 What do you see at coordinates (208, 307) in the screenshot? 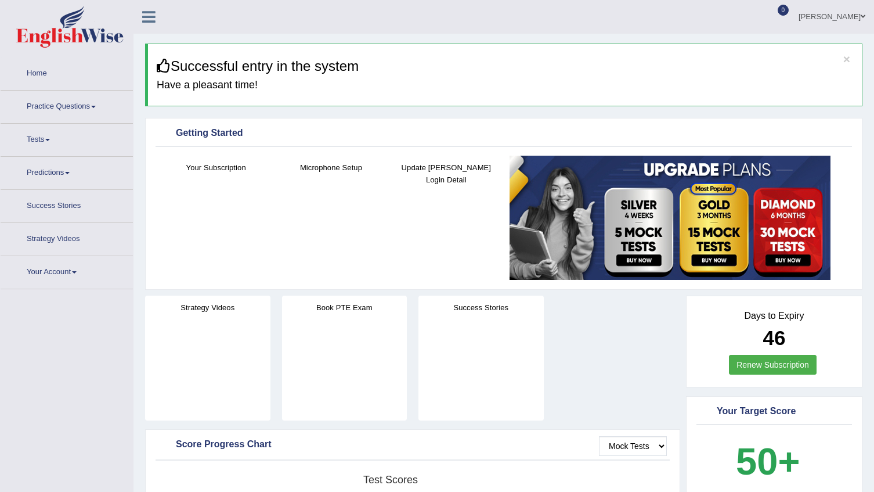
I see `h4: Strategy Videos` at bounding box center [208, 307].